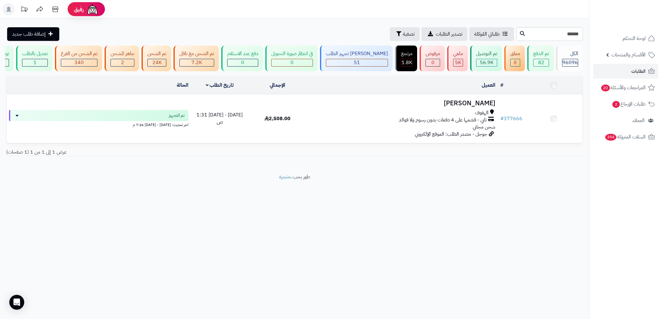 The height and width of the screenshot is (319, 662). Describe the element at coordinates (292, 54) in the screenshot. I see `div: في انتظار صورة التحويل` at that location.